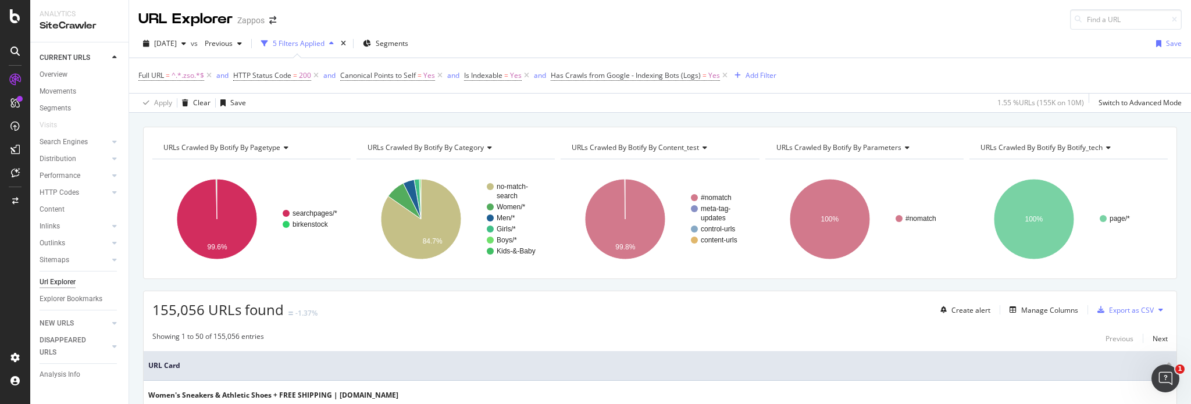  I want to click on button: Apply, so click(155, 103).